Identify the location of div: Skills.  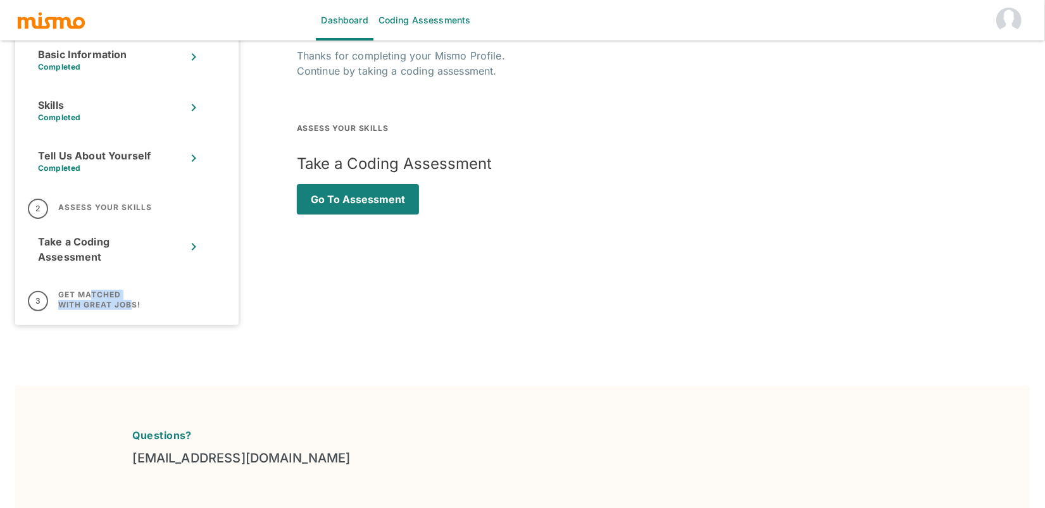
(112, 105).